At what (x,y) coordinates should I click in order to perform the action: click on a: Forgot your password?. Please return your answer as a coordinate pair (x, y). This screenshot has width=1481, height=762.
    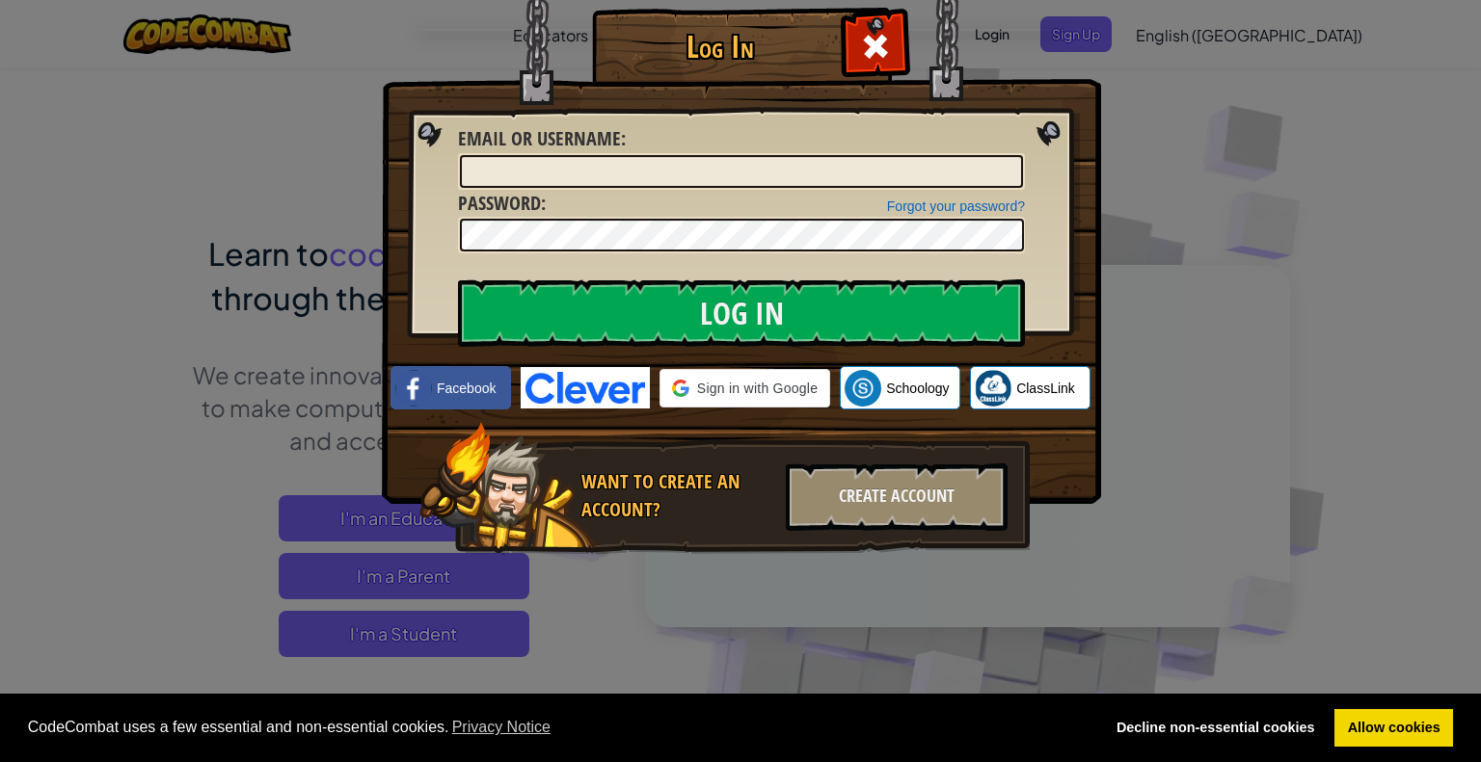
    Looking at the image, I should click on (955, 206).